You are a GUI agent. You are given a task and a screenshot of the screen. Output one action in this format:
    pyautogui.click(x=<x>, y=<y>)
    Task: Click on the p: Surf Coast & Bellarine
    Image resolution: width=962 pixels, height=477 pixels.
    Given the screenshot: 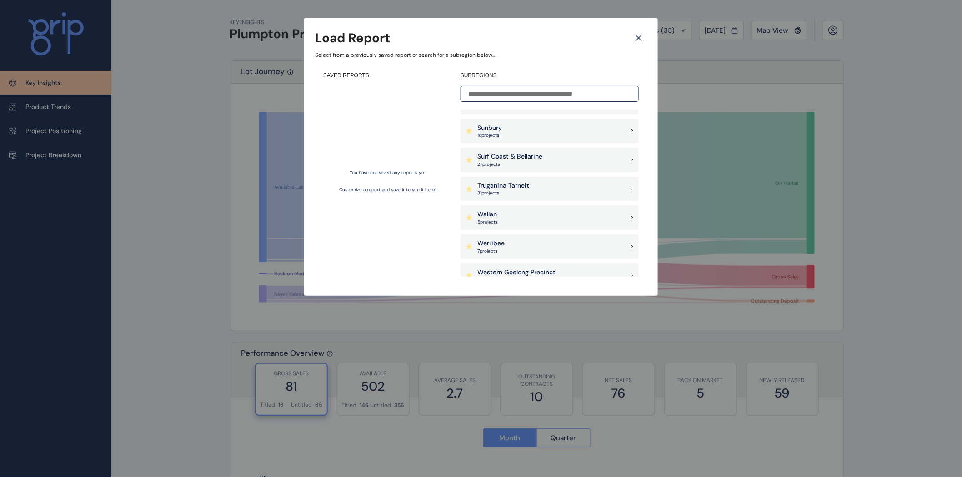 What is the action you would take?
    pyautogui.click(x=510, y=157)
    